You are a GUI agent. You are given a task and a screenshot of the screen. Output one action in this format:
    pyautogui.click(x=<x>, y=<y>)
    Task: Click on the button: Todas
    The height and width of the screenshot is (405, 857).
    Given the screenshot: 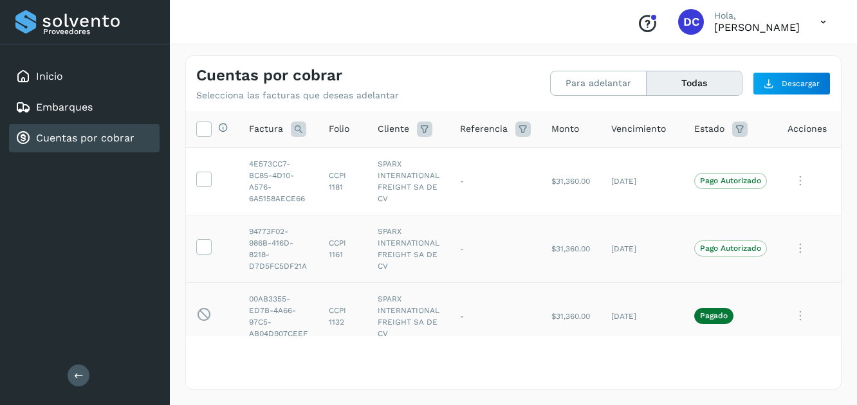 What is the action you would take?
    pyautogui.click(x=694, y=83)
    